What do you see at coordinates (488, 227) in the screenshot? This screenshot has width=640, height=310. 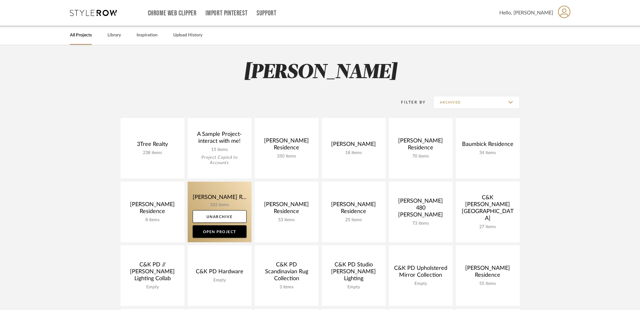 I see `div: 27 items` at bounding box center [488, 227].